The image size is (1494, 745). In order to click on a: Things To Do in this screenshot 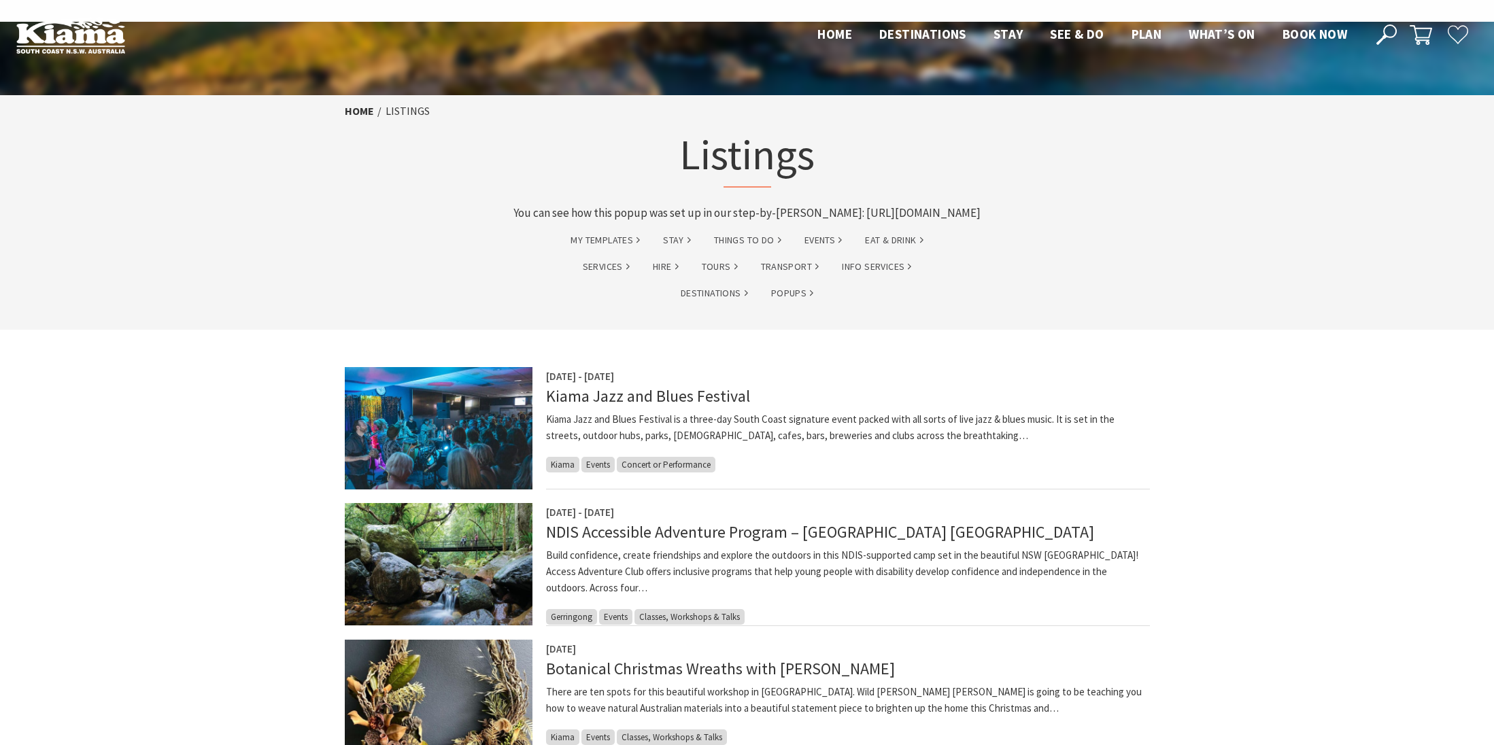, I will do `click(747, 240)`.